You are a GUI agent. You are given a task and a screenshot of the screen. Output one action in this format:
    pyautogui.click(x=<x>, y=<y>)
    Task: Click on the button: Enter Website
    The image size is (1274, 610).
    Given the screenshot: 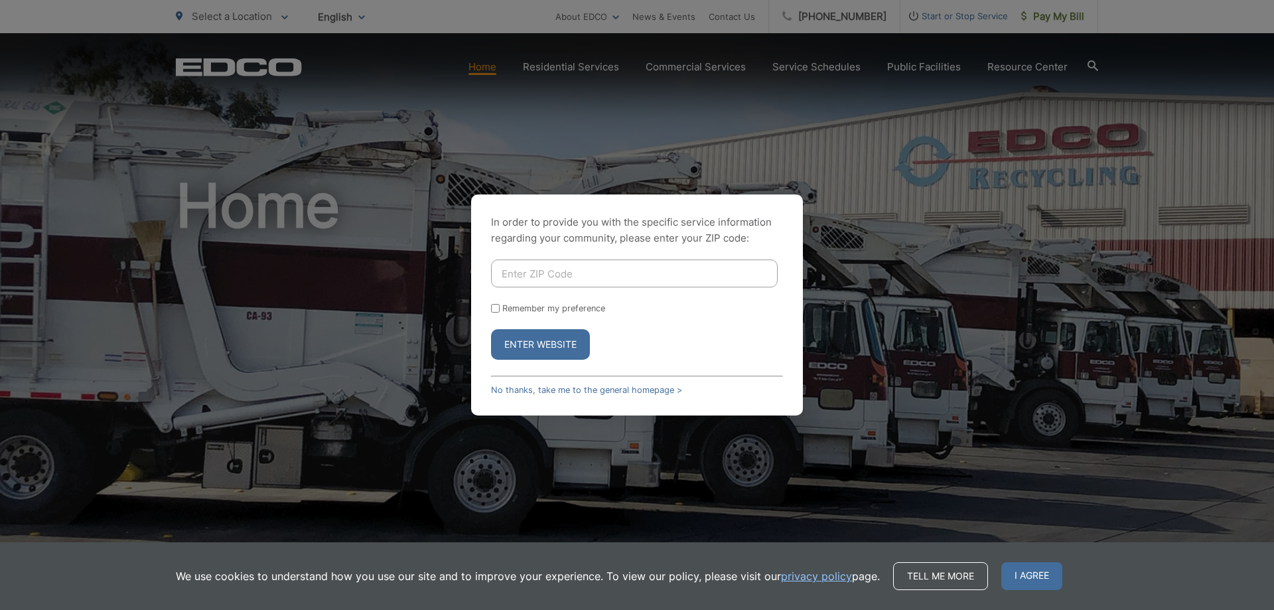 What is the action you would take?
    pyautogui.click(x=540, y=344)
    